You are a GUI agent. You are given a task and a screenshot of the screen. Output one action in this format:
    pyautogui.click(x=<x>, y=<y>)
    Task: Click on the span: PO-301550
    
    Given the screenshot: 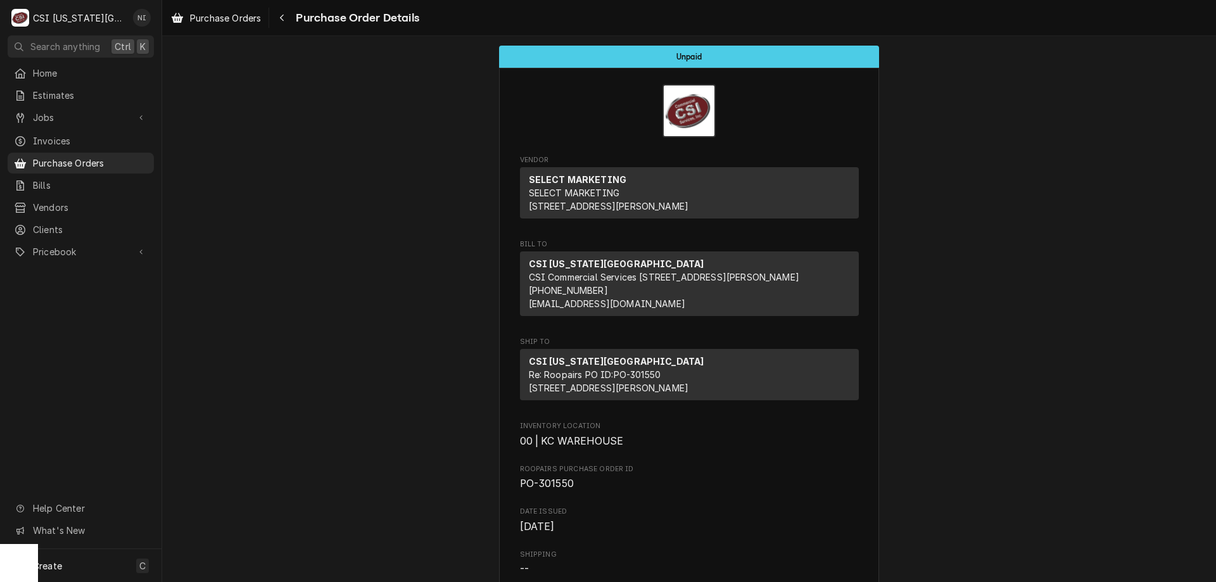 What is the action you would take?
    pyautogui.click(x=547, y=483)
    